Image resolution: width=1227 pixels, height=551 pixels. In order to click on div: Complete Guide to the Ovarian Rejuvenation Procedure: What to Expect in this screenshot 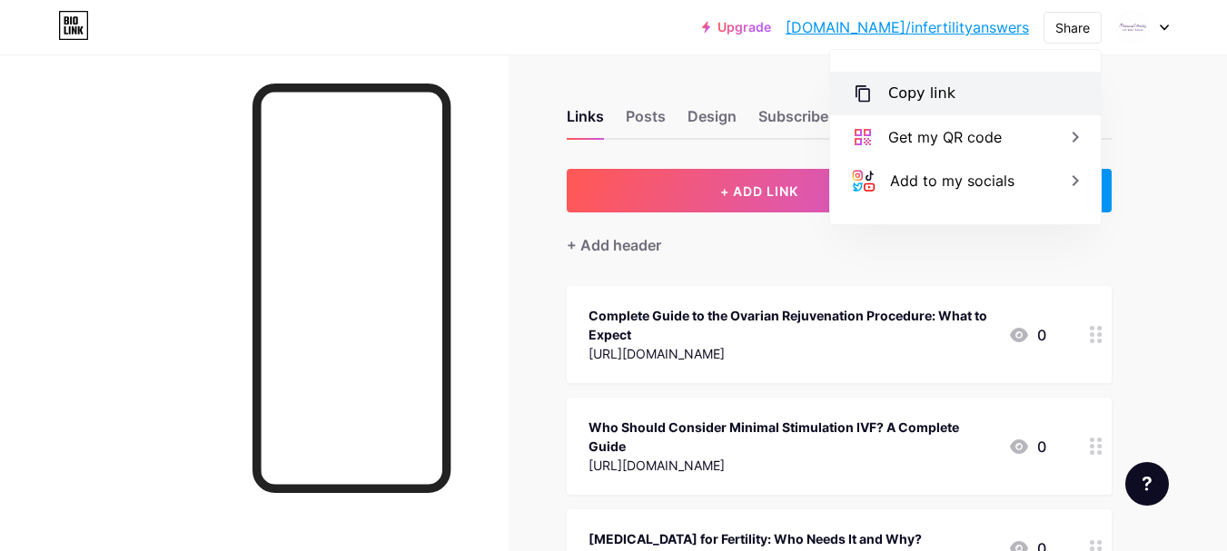, I will do `click(791, 325)`.